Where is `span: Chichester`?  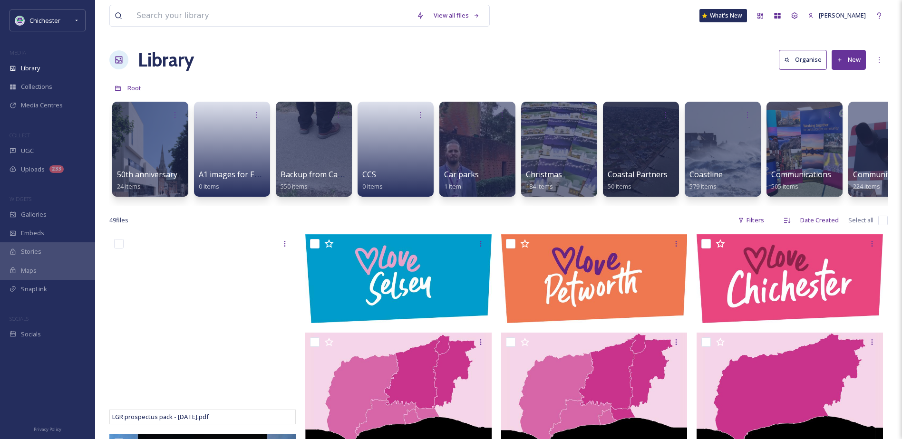
span: Chichester is located at coordinates (45, 20).